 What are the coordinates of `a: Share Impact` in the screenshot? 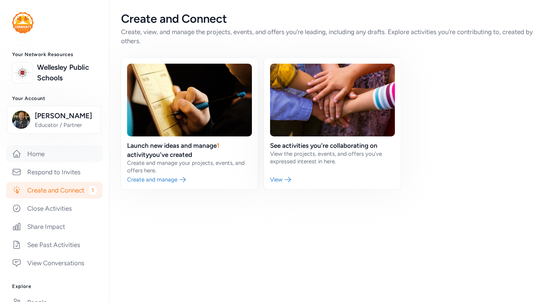 It's located at (54, 226).